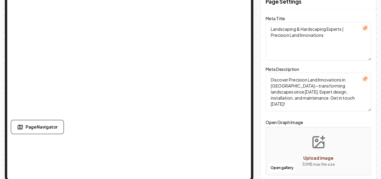 The image size is (381, 179). Describe the element at coordinates (282, 167) in the screenshot. I see `button: Open gallery` at that location.